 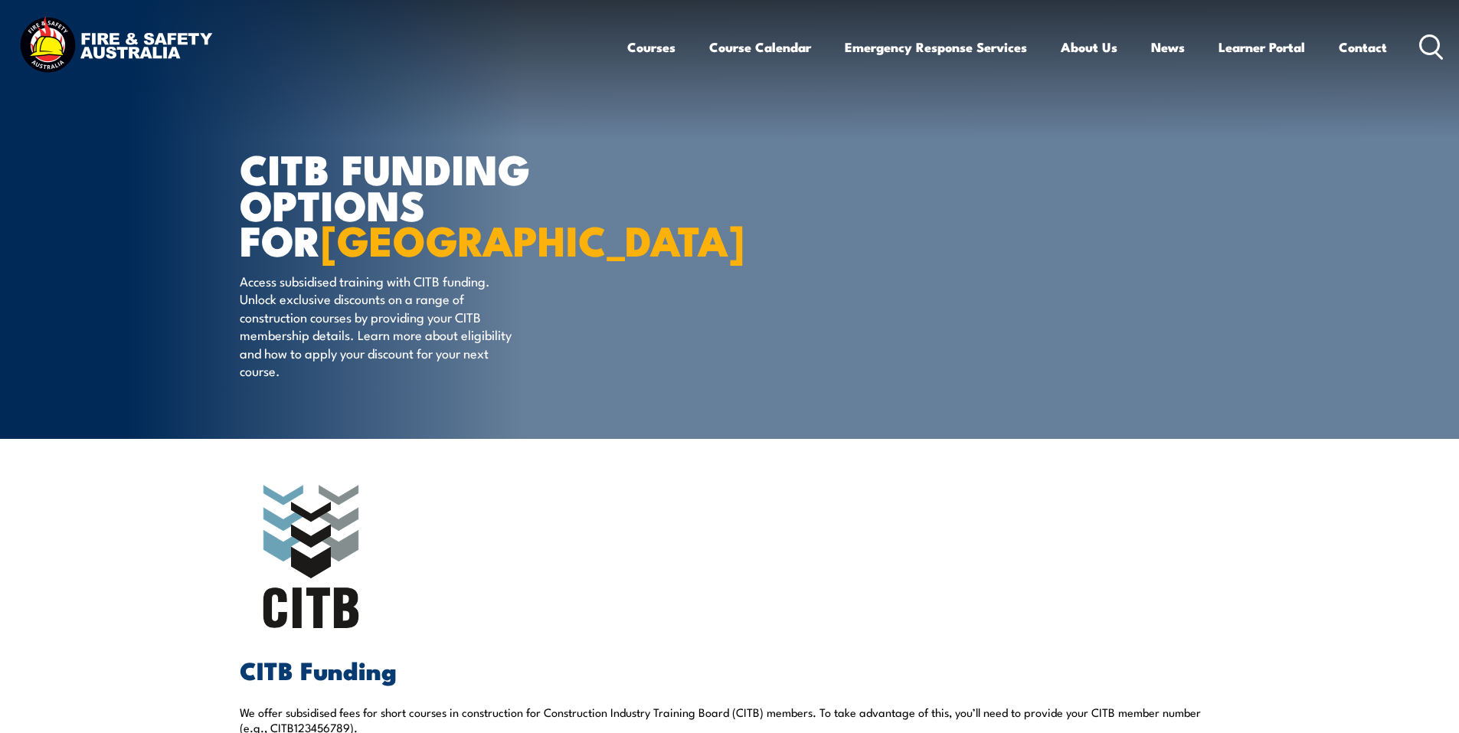 What do you see at coordinates (730, 670) in the screenshot?
I see `h2: CITB Funding` at bounding box center [730, 670].